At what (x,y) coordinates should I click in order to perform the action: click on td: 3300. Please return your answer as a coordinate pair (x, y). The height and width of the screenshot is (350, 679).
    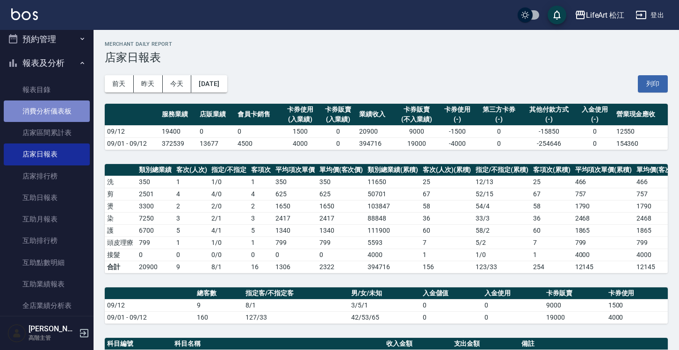
    Looking at the image, I should click on (155, 206).